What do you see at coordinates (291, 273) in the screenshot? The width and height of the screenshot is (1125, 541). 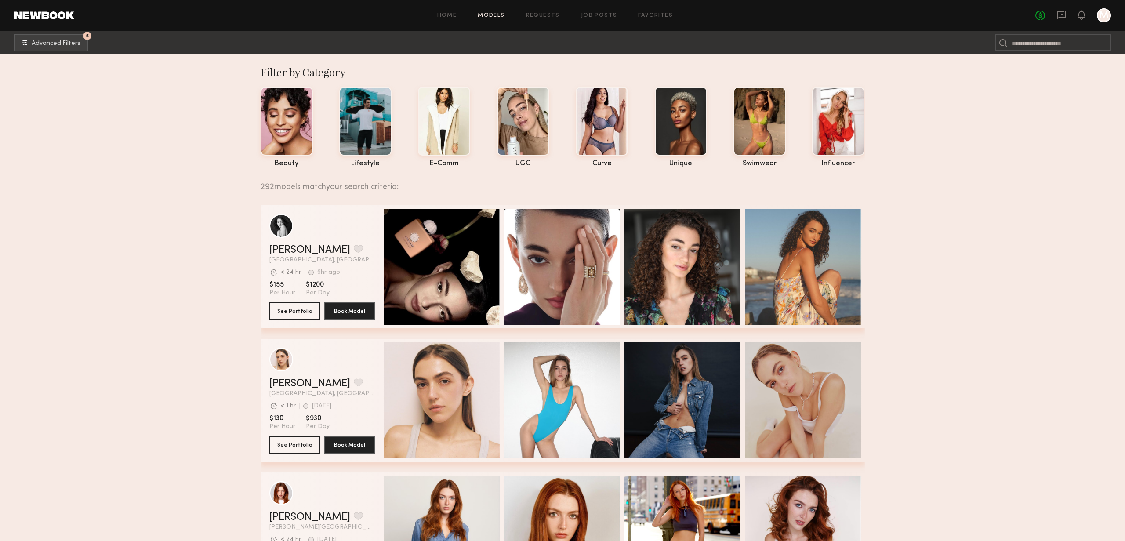 I see `div: < 24 hr` at bounding box center [291, 273].